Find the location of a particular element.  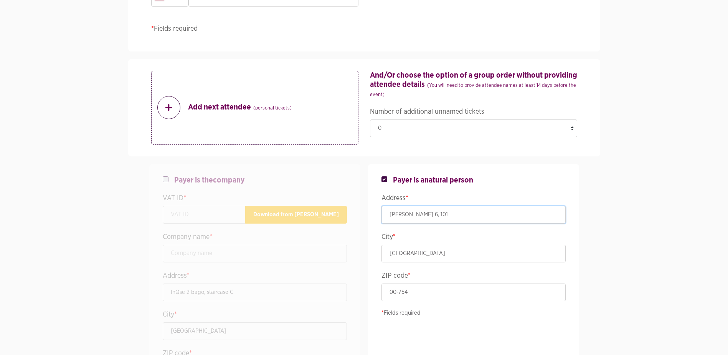

input: VAT ID is located at coordinates (204, 215).